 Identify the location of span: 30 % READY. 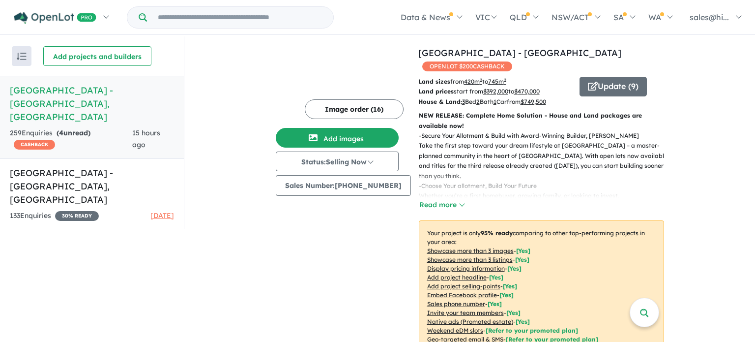
(77, 216).